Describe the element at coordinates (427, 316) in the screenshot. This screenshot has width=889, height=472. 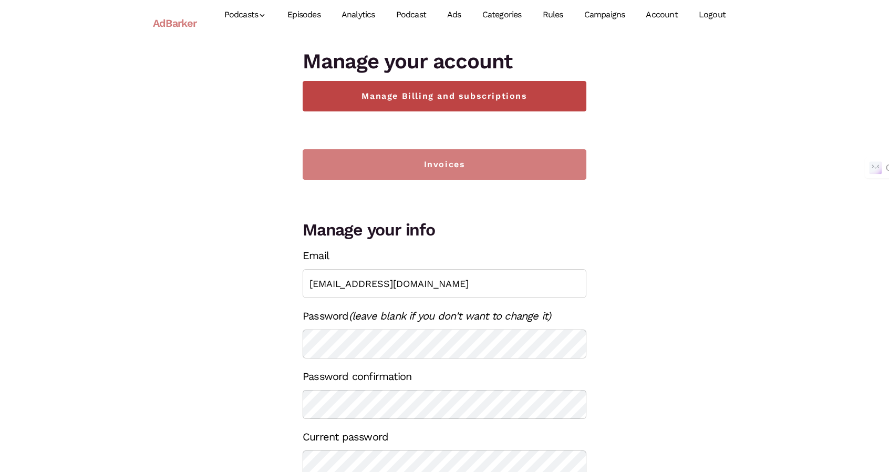
I see `label: Password` at that location.